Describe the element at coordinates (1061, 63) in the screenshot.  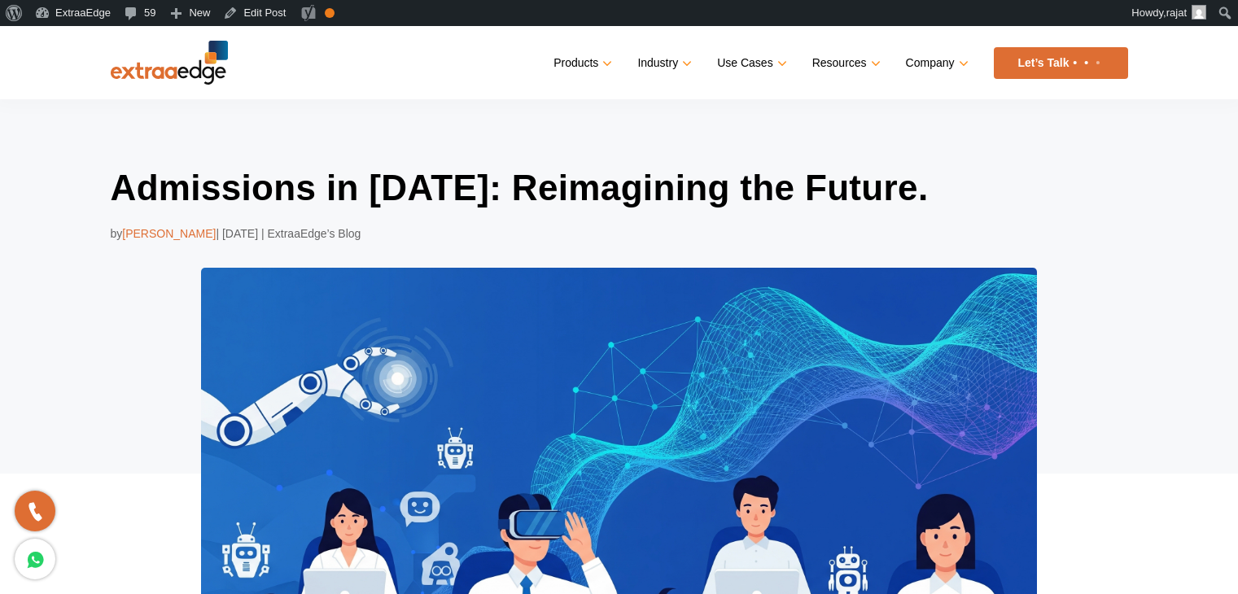
I see `a: Let’s Talk` at that location.